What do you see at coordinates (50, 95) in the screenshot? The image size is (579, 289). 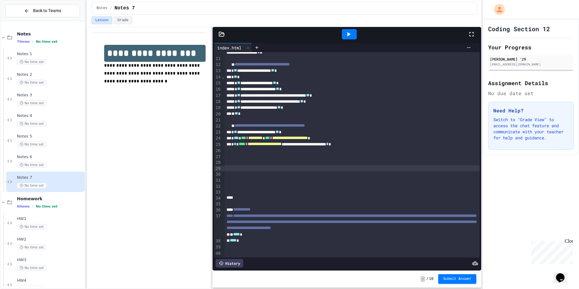 I see `span: Notes 3` at bounding box center [50, 95].